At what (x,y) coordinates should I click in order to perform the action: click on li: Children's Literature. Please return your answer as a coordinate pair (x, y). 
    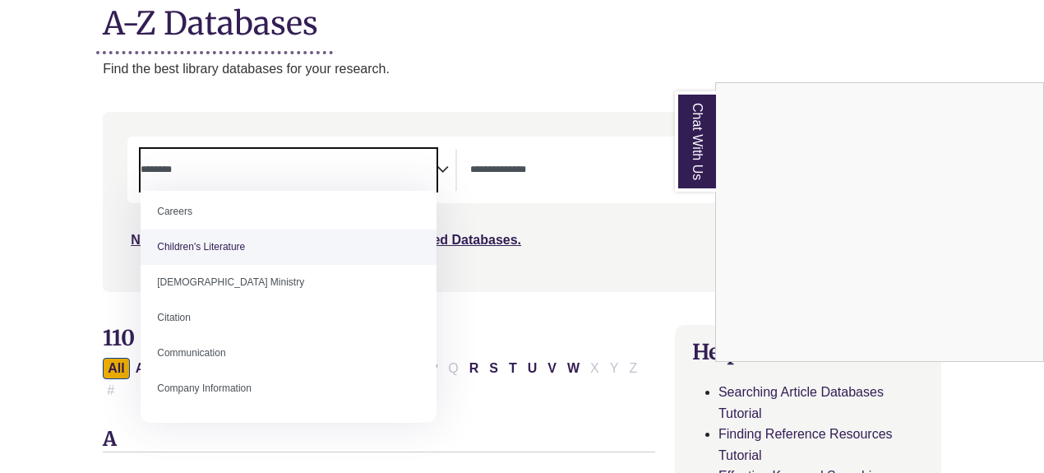
    Looking at the image, I should click on (288, 247).